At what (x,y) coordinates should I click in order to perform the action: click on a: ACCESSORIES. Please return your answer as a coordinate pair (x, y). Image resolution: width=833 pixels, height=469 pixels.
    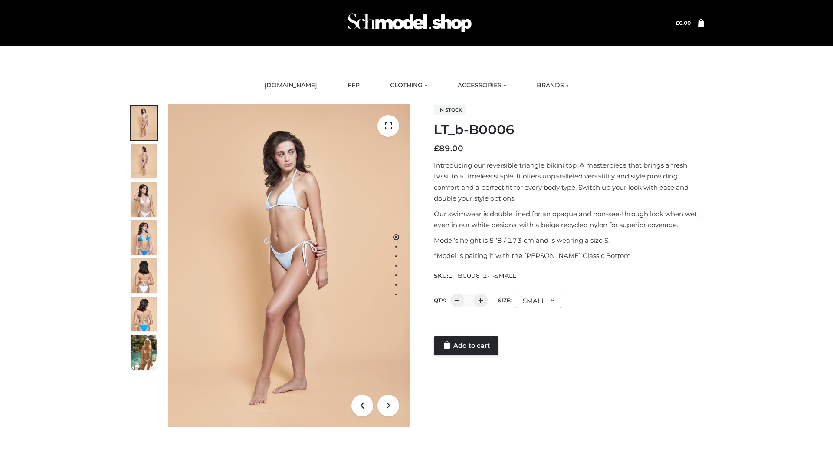
    Looking at the image, I should click on (482, 86).